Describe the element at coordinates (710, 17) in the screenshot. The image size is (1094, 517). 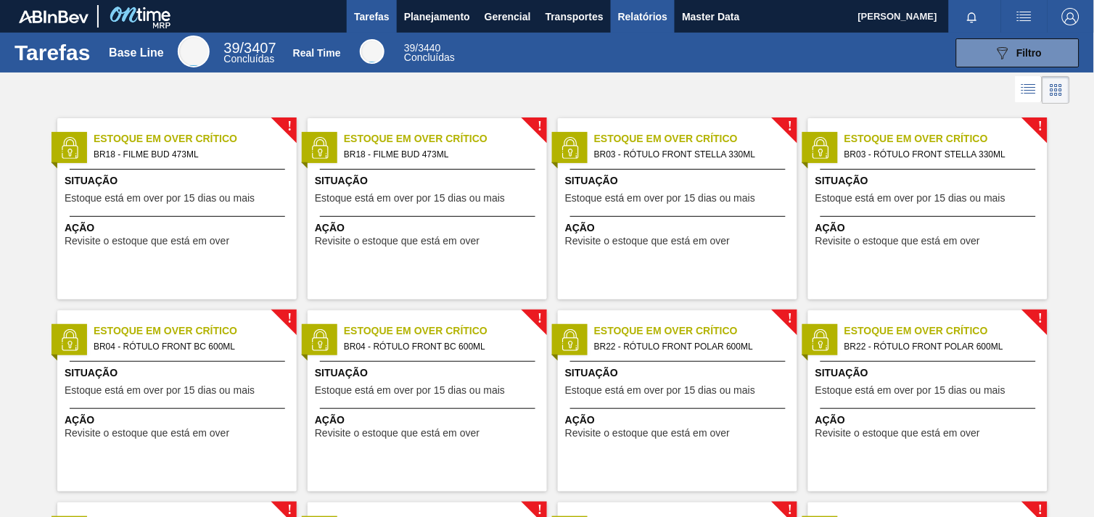
I see `span: Master Data` at that location.